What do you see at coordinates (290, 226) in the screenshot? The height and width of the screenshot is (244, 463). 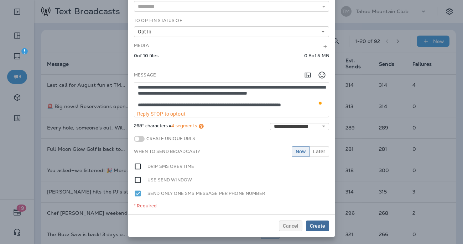 I see `span: Cancel` at bounding box center [290, 226].